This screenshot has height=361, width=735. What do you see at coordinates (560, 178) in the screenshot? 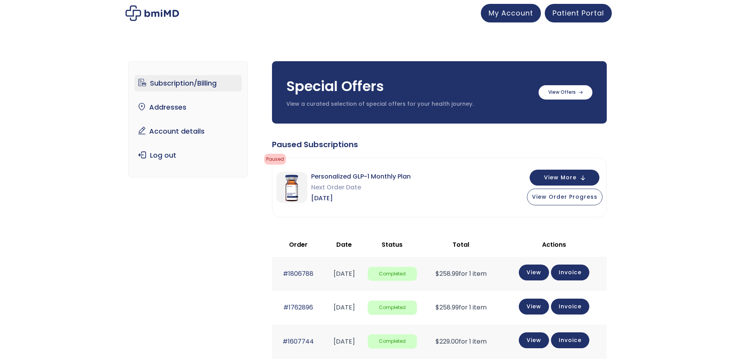
I see `span: View More` at bounding box center [560, 178].